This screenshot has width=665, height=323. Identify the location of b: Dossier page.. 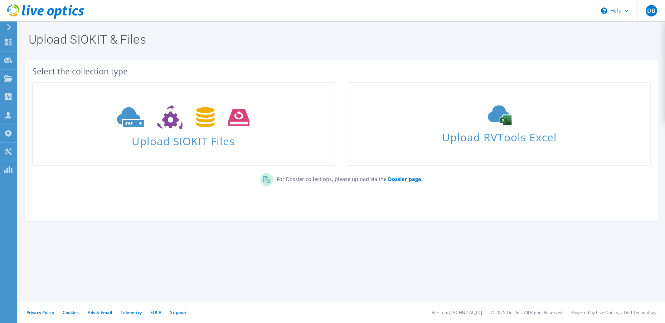
(405, 179).